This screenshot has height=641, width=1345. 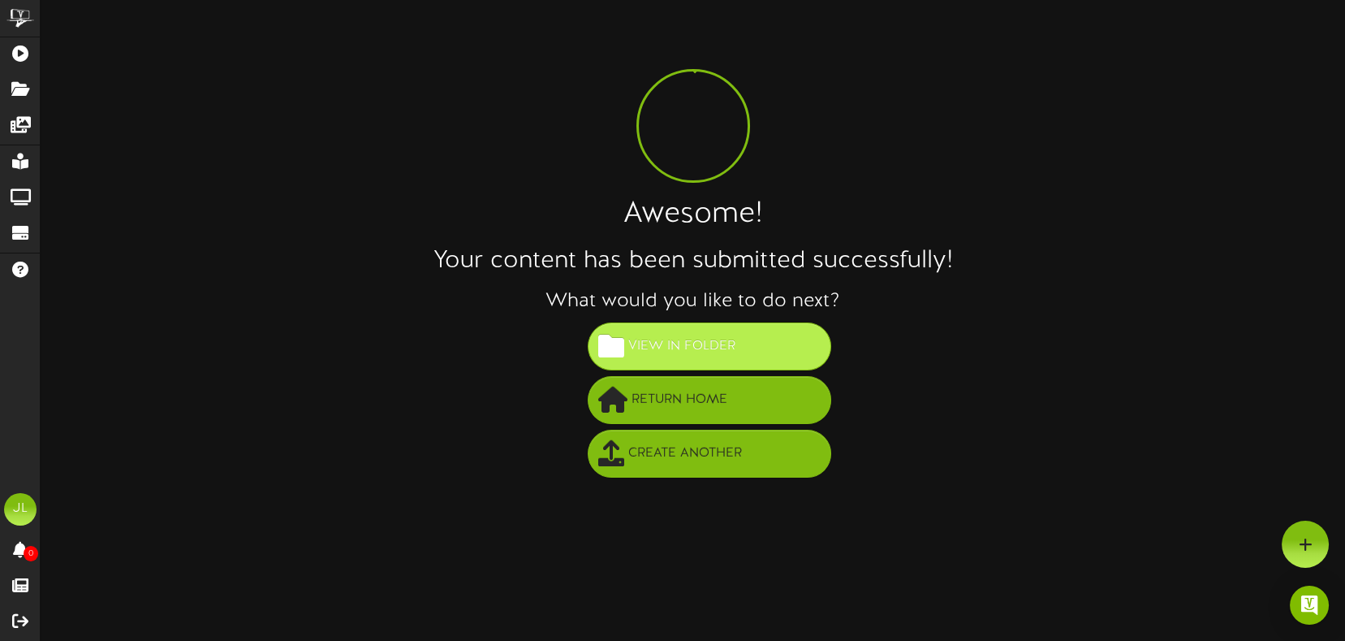 What do you see at coordinates (31, 553) in the screenshot?
I see `span: 0` at bounding box center [31, 553].